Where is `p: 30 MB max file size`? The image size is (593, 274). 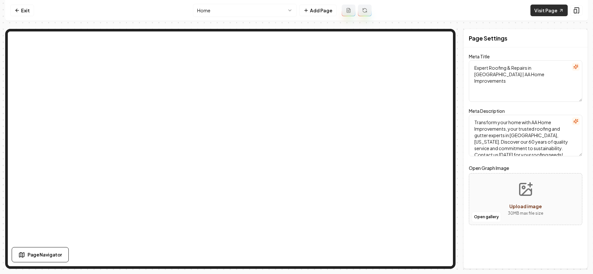 p: 30 MB max file size is located at coordinates (526, 213).